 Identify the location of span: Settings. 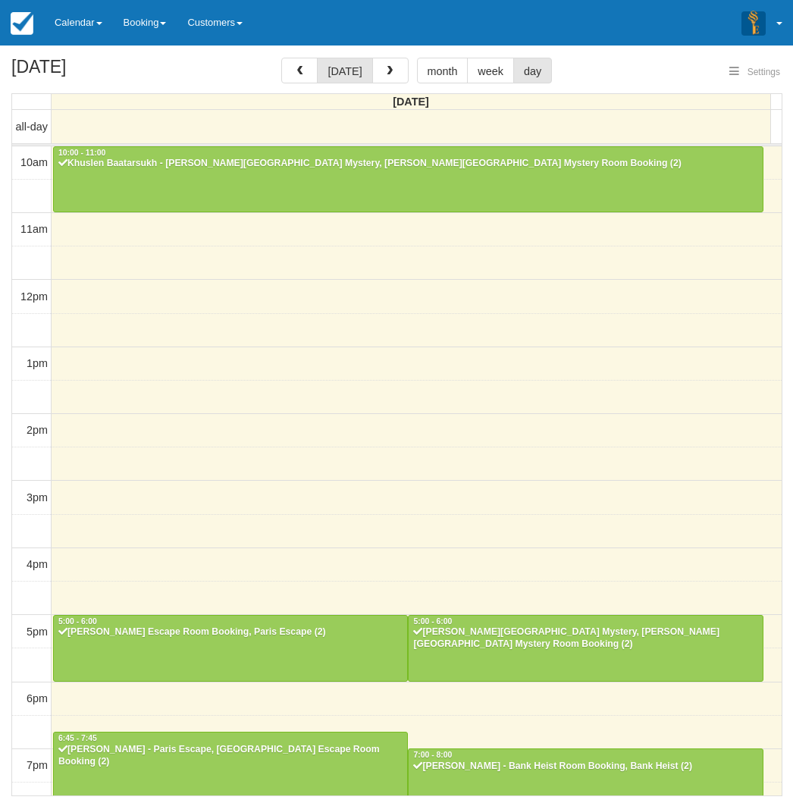
(764, 72).